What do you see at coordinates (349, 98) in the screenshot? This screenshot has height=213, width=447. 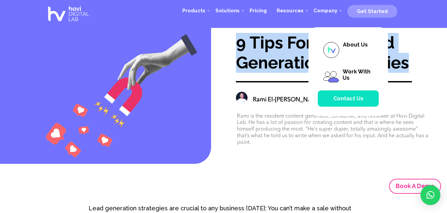 I see `a: Contact Us` at bounding box center [349, 98].